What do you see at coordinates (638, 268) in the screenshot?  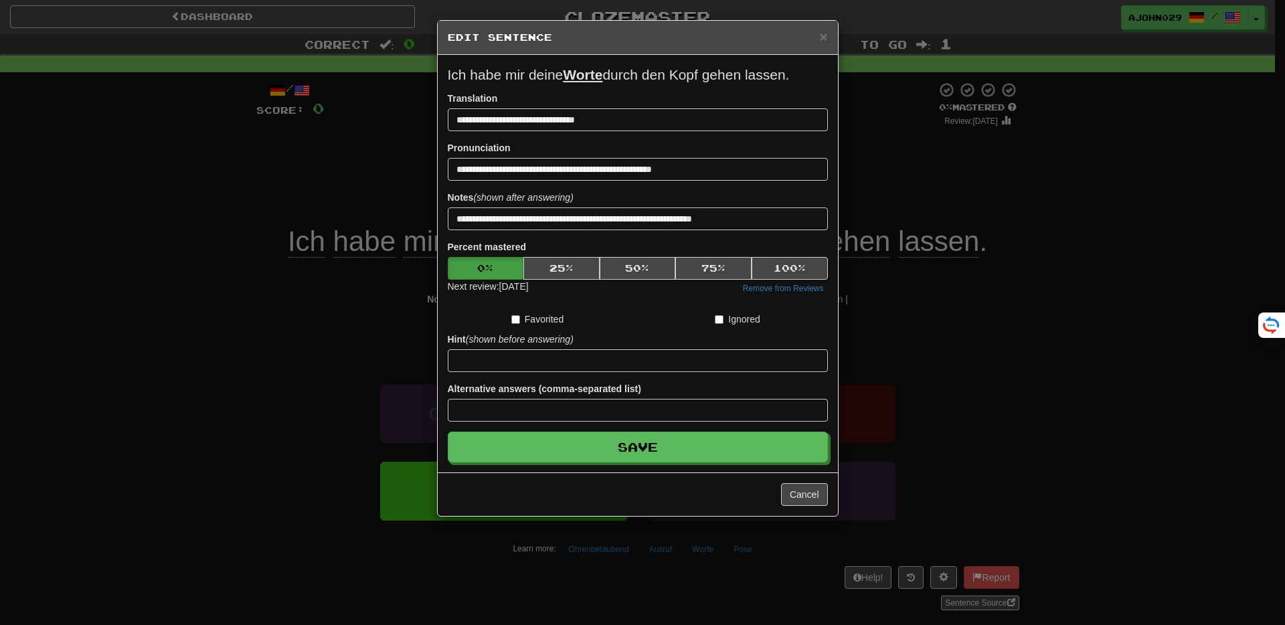 I see `button: 50%` at bounding box center [638, 268].